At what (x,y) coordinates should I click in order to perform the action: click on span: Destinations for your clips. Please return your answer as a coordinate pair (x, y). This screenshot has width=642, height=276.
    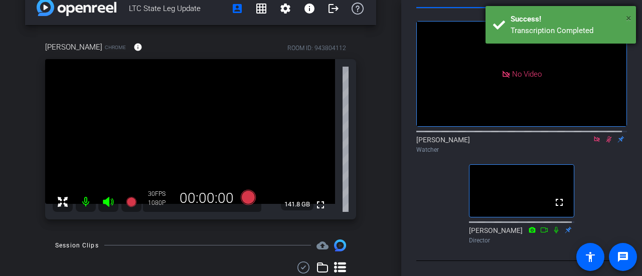
    Looking at the image, I should click on (323, 246).